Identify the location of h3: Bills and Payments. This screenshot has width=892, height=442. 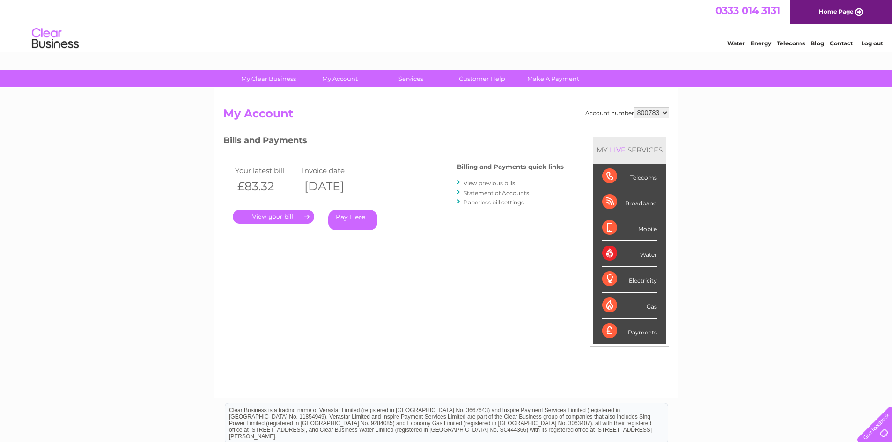
(393, 142).